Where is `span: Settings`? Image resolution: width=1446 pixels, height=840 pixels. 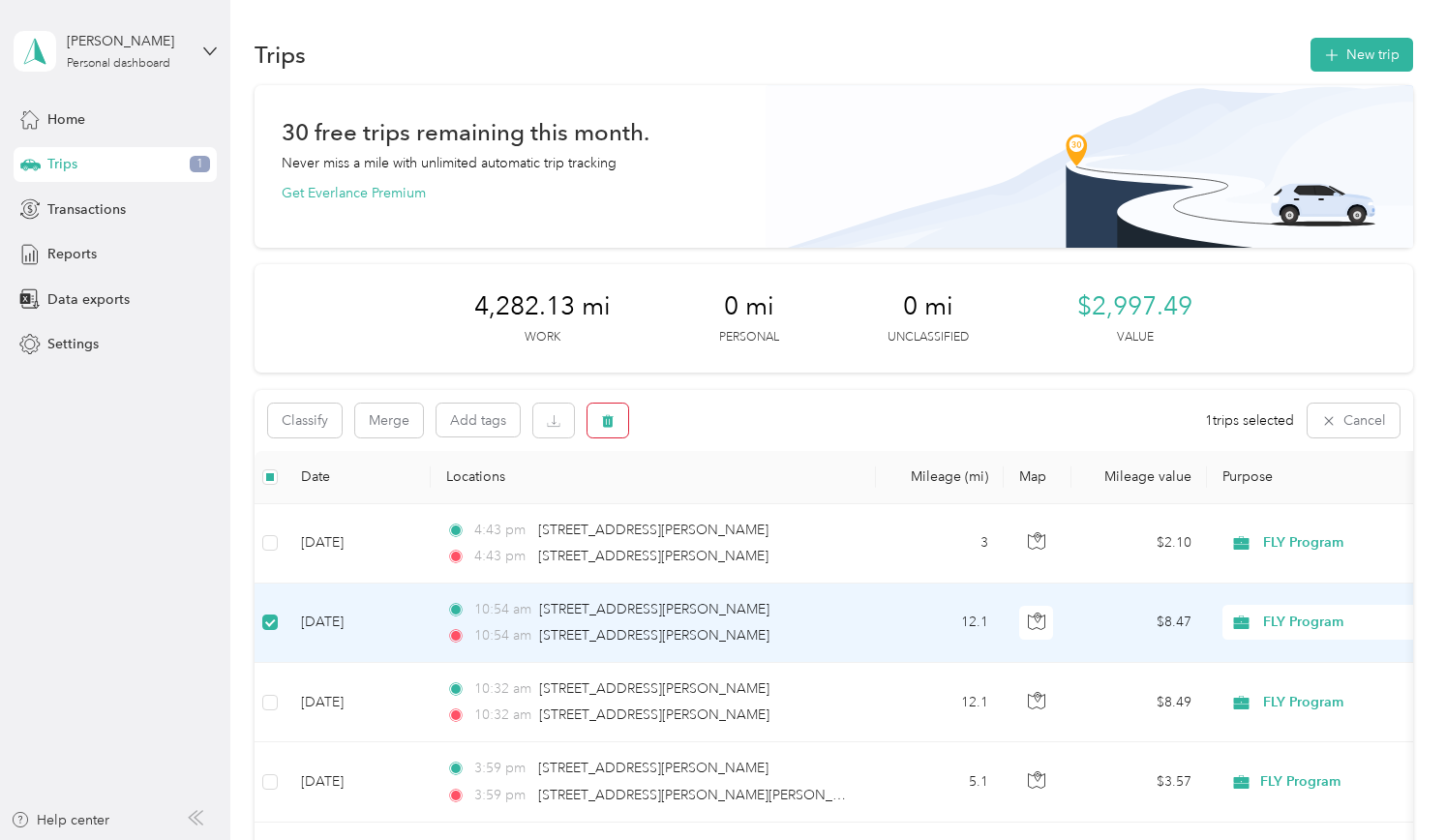
span: Settings is located at coordinates (73, 344).